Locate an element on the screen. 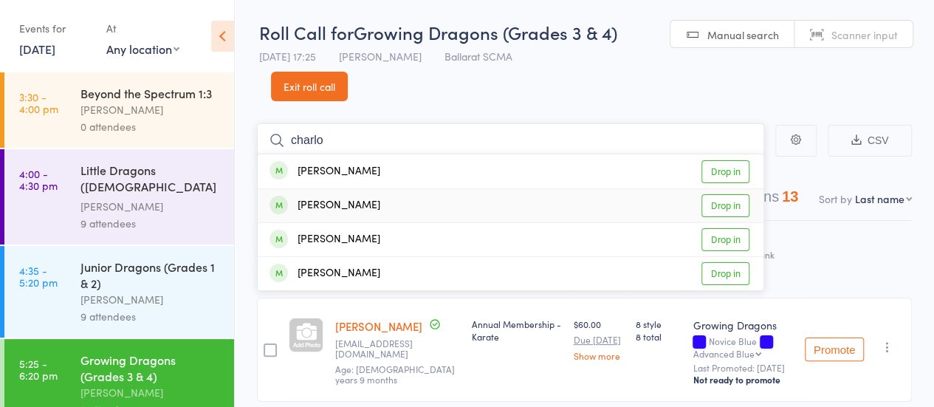 The image size is (934, 407). div: At is located at coordinates (143, 28).